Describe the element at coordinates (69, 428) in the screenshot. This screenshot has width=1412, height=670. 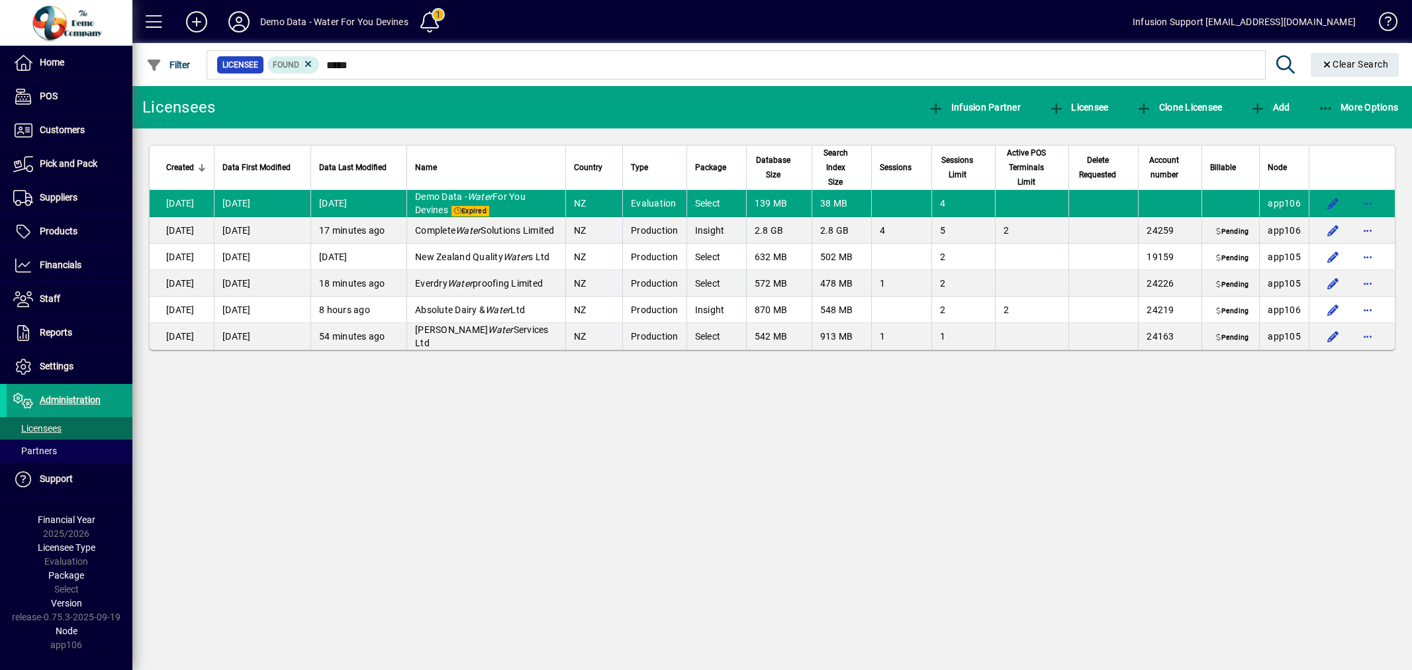
I see `a: Licensees` at that location.